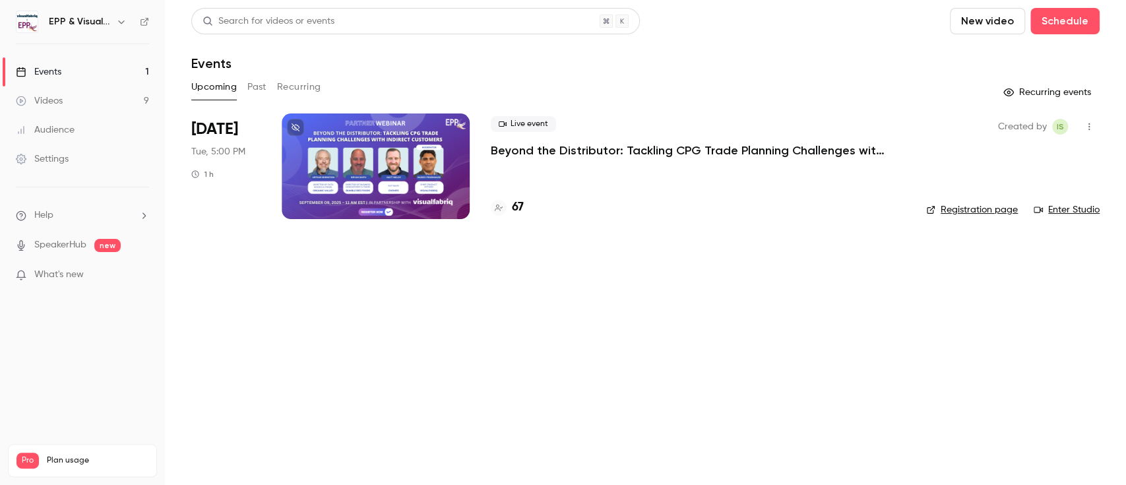 The image size is (1126, 485). I want to click on h6: EPP & Visualfabriq, so click(80, 22).